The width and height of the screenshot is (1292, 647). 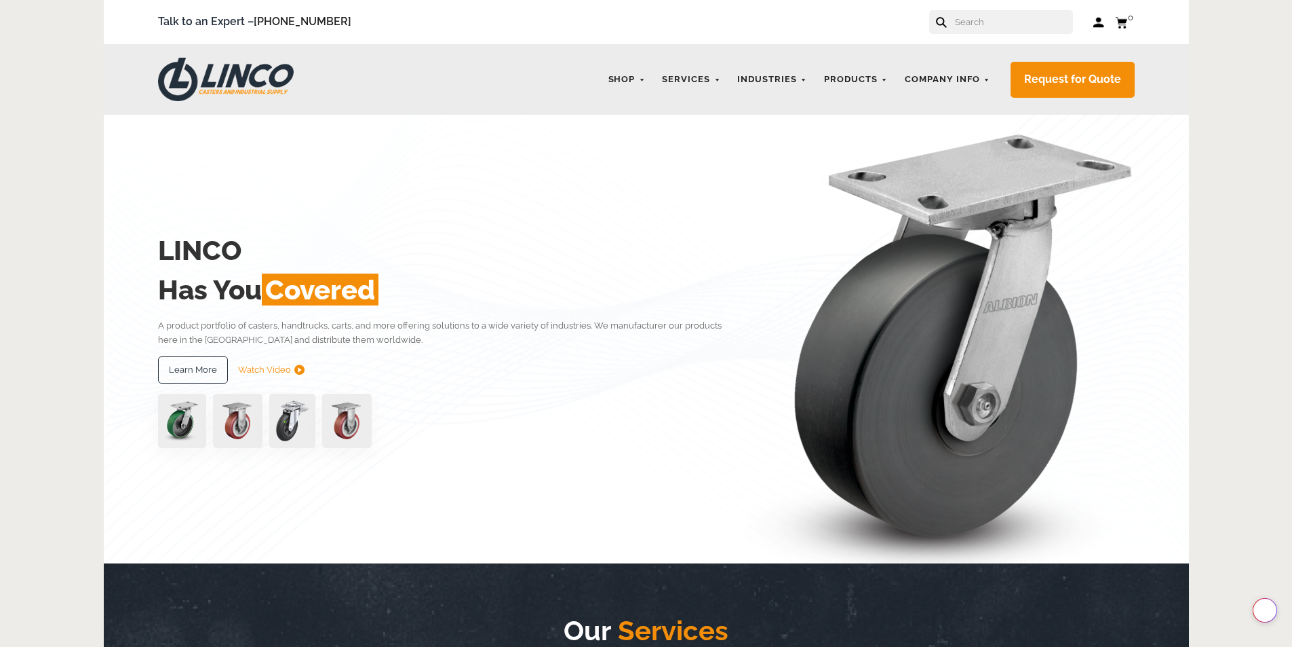 I want to click on a: Watch Video, so click(x=271, y=370).